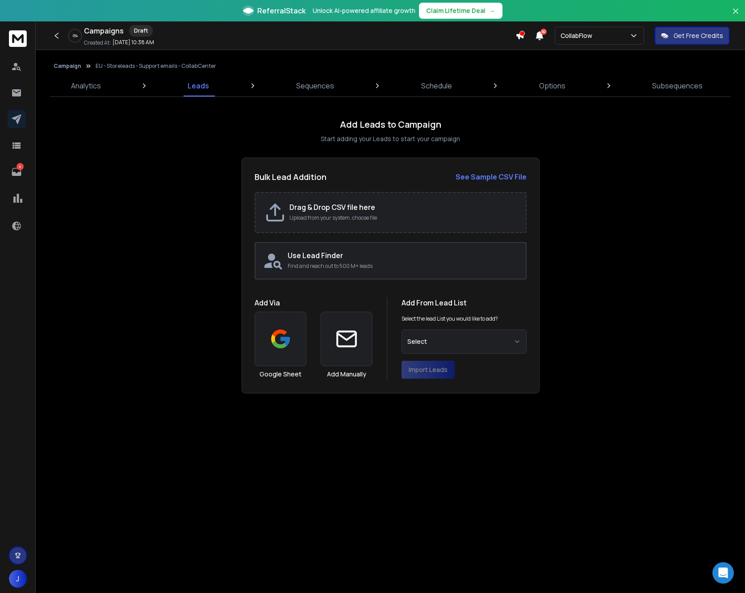 Image resolution: width=745 pixels, height=593 pixels. What do you see at coordinates (677, 86) in the screenshot?
I see `a: Subsequences` at bounding box center [677, 86].